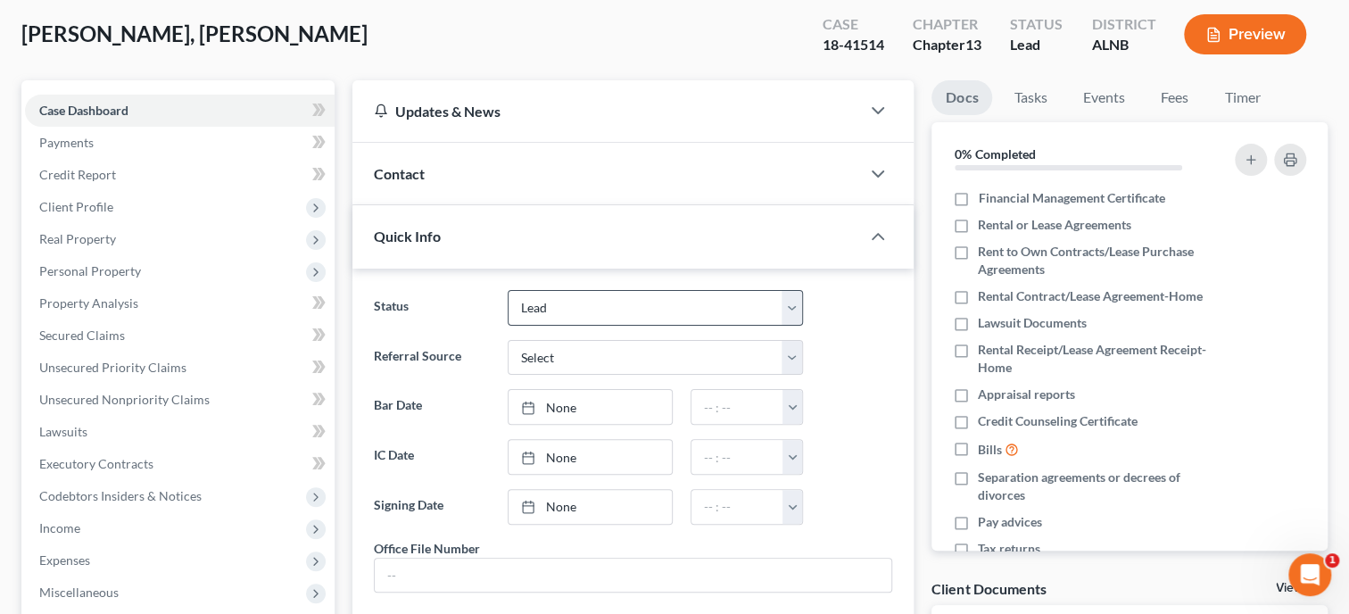  Describe the element at coordinates (1244, 34) in the screenshot. I see `button: Preview` at that location.